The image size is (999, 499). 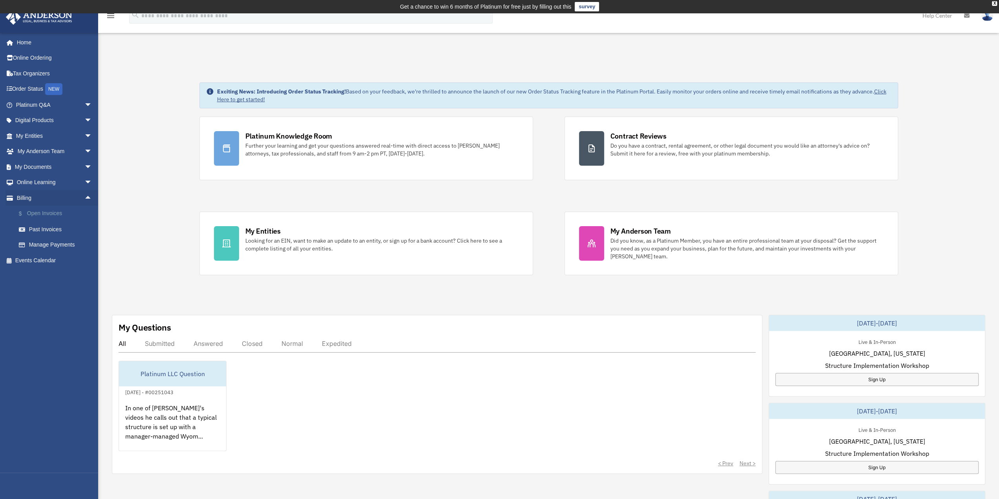 What do you see at coordinates (55, 198) in the screenshot?
I see `a: Billingarrow_drop_up` at bounding box center [55, 198].